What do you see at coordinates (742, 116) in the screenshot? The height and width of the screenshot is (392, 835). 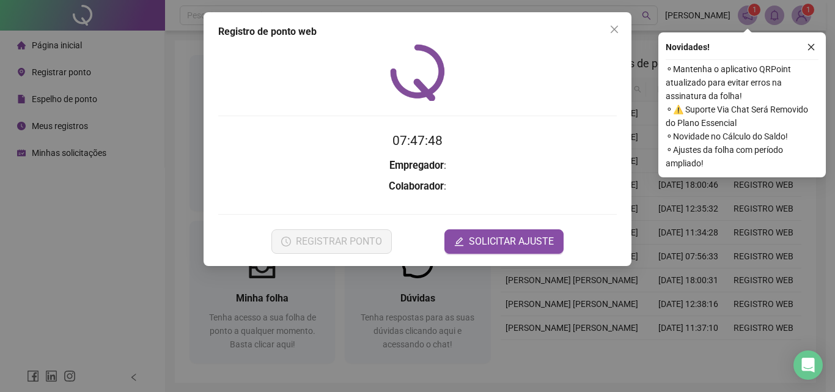 I see `span: ⚬ ⚠️ Suporte Via Chat Será Removido do Plano Essencial` at bounding box center [742, 116].